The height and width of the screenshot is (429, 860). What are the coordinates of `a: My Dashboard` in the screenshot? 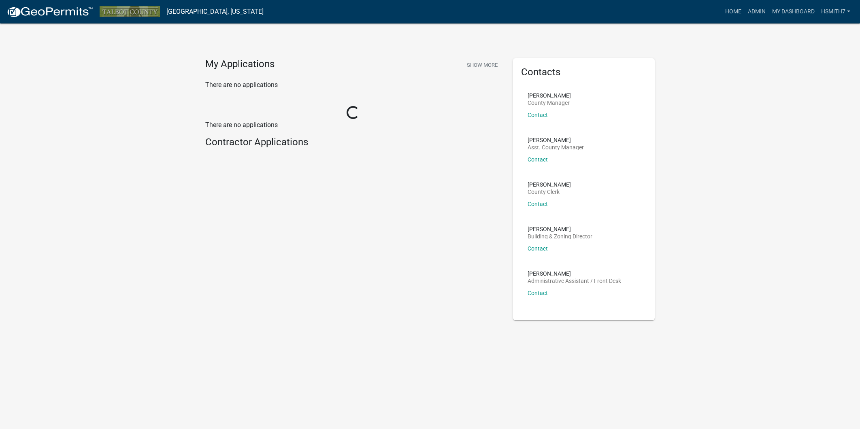 It's located at (793, 12).